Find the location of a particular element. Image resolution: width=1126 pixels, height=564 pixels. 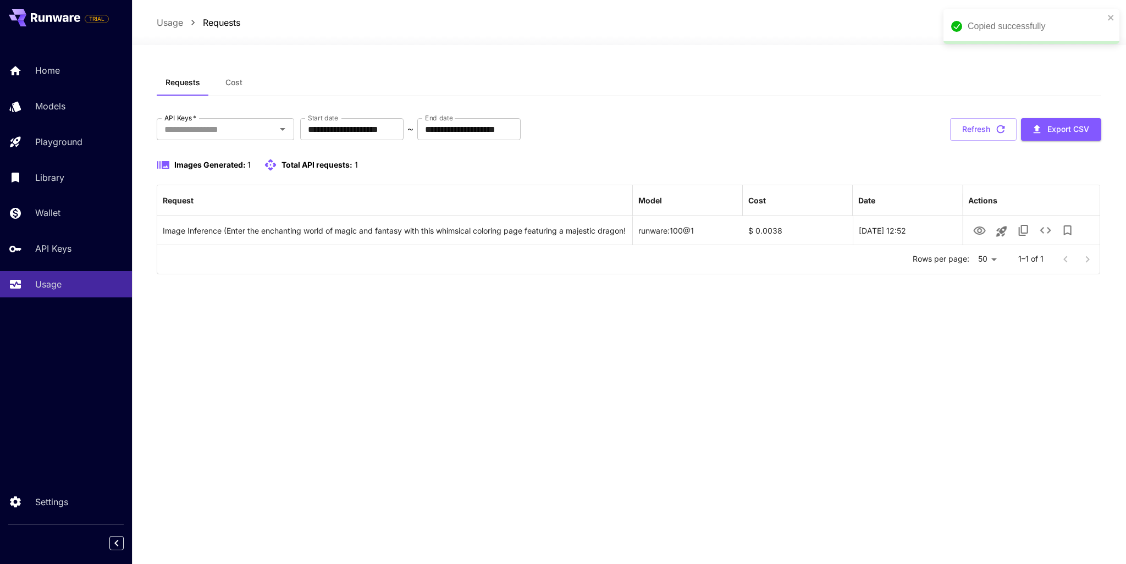

span: Requests is located at coordinates (182, 82).